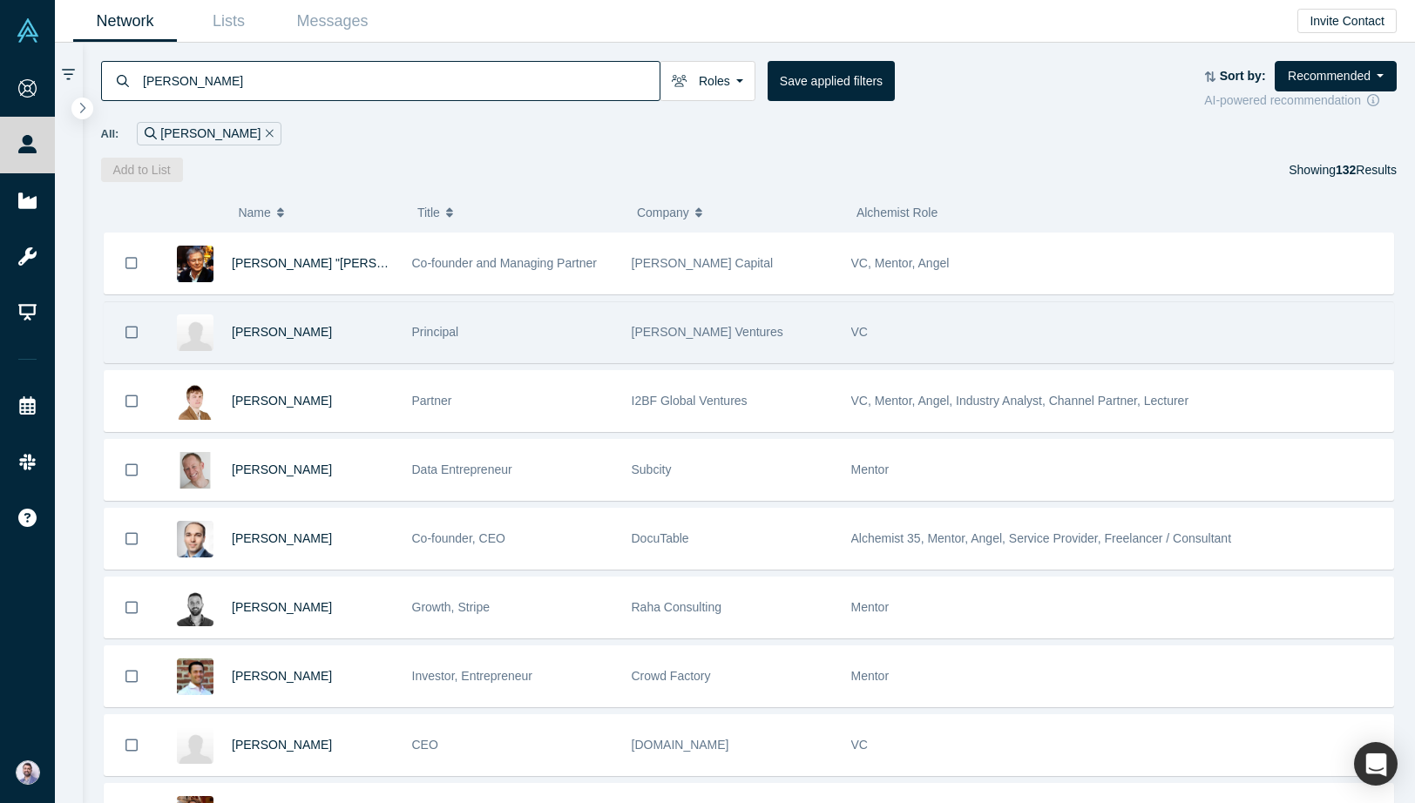 This screenshot has width=1415, height=803. Describe the element at coordinates (677, 607) in the screenshot. I see `span: Raha Consulting` at that location.